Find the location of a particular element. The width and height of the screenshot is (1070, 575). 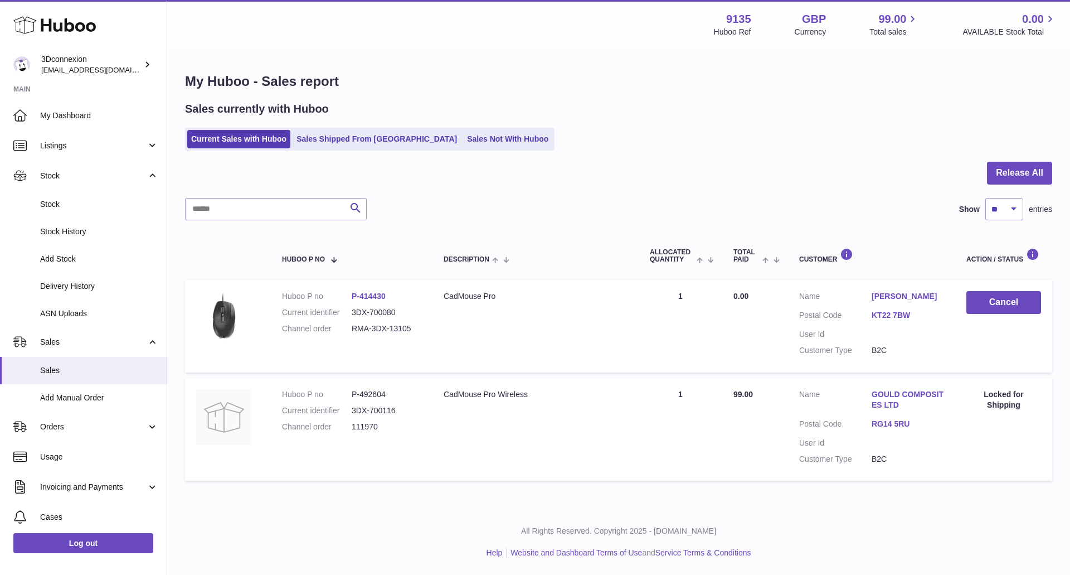

div: Locked for Shipping is located at coordinates (1004, 400).